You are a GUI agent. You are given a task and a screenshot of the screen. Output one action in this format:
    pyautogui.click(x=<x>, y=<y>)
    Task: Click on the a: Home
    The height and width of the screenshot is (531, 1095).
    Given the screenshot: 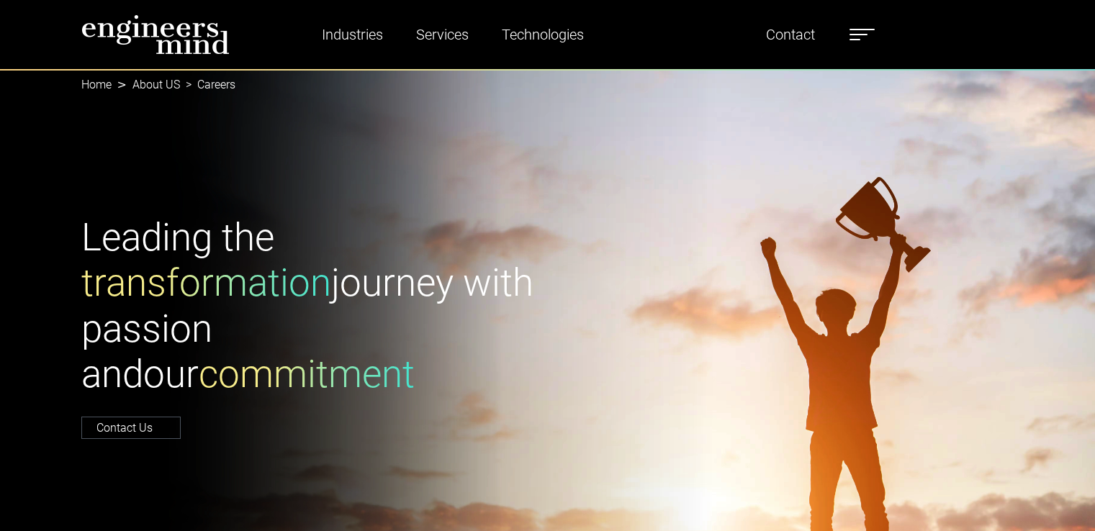 What is the action you would take?
    pyautogui.click(x=96, y=84)
    